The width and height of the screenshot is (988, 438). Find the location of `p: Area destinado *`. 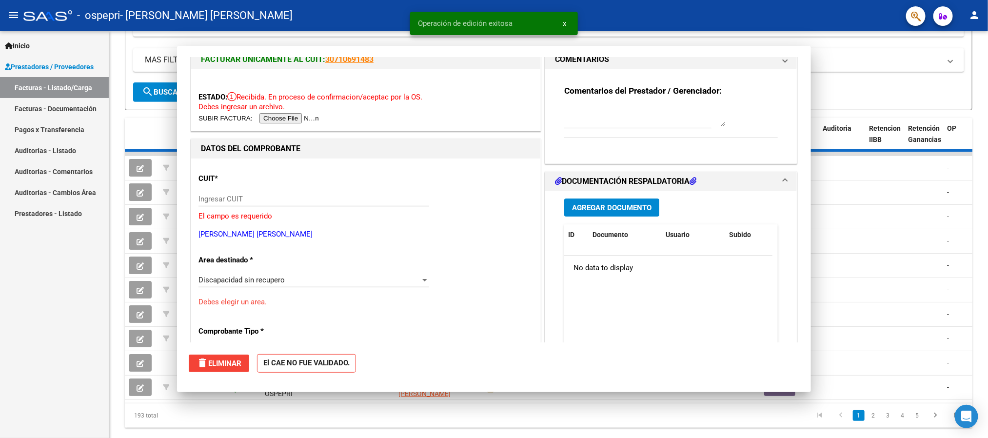

p: Area destinado * is located at coordinates (249, 260).